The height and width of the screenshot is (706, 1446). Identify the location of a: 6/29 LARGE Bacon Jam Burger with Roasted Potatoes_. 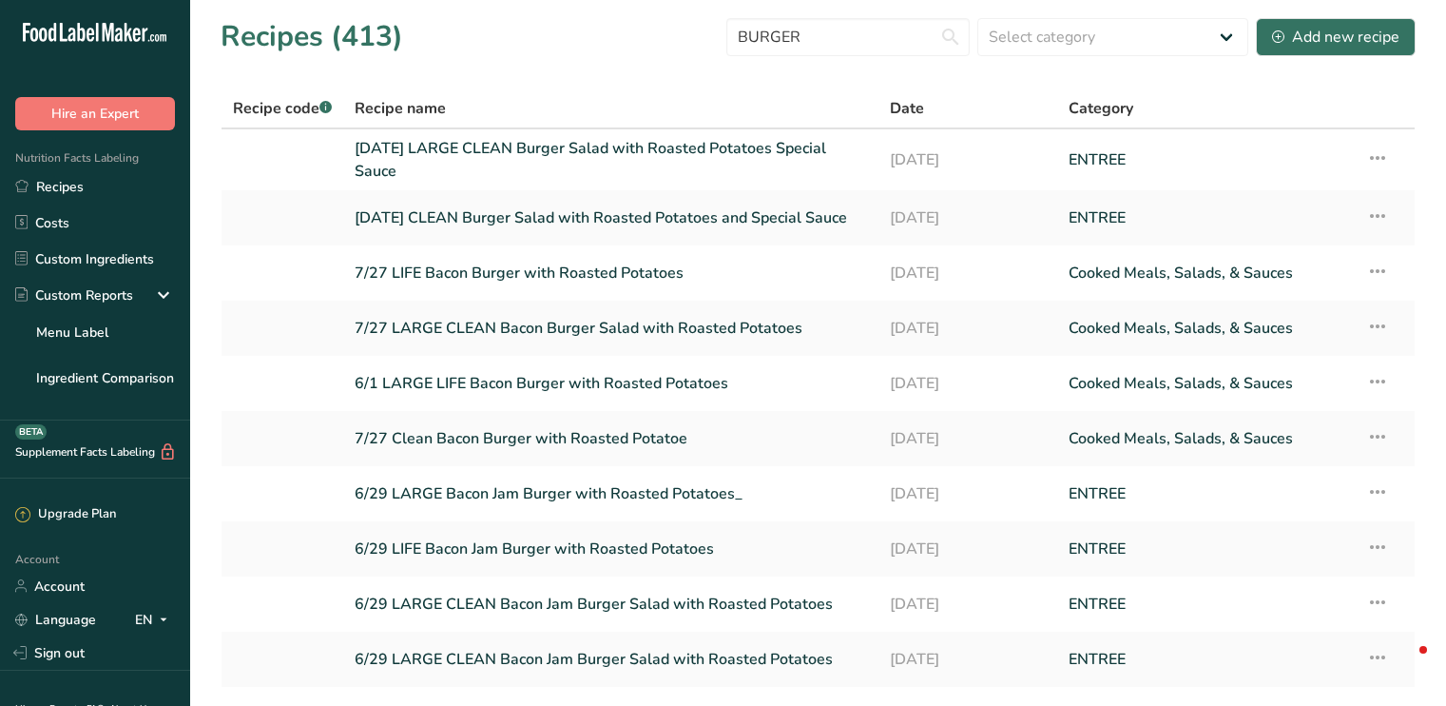
(611, 494).